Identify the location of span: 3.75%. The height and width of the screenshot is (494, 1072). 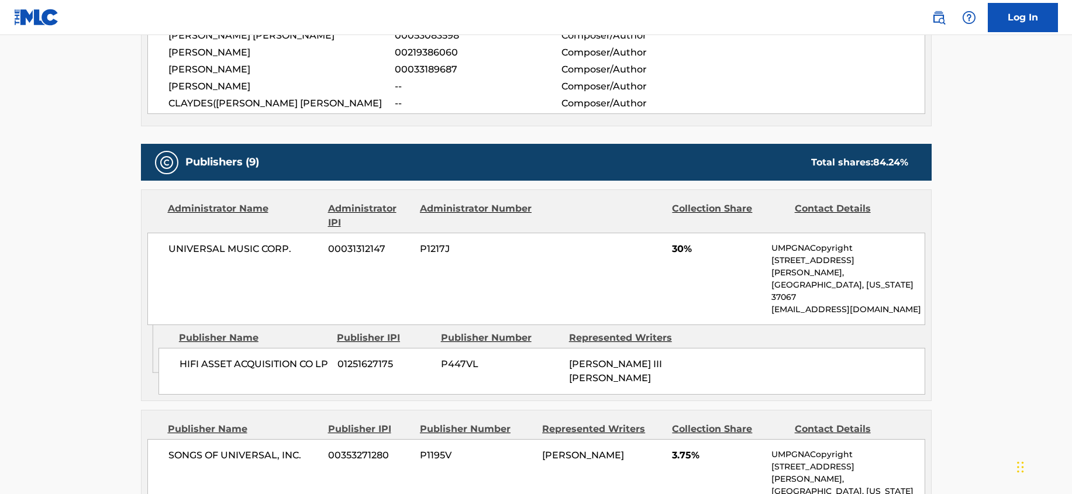
(717, 456).